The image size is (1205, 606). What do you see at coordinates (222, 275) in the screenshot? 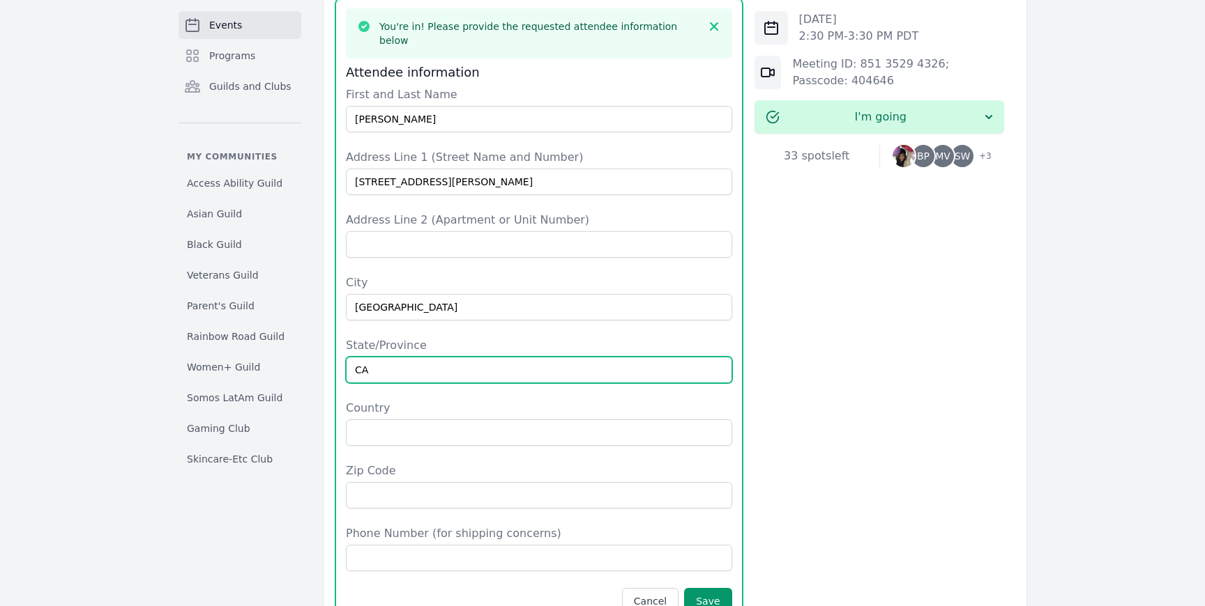
I see `span: Veterans Guild` at bounding box center [222, 275].